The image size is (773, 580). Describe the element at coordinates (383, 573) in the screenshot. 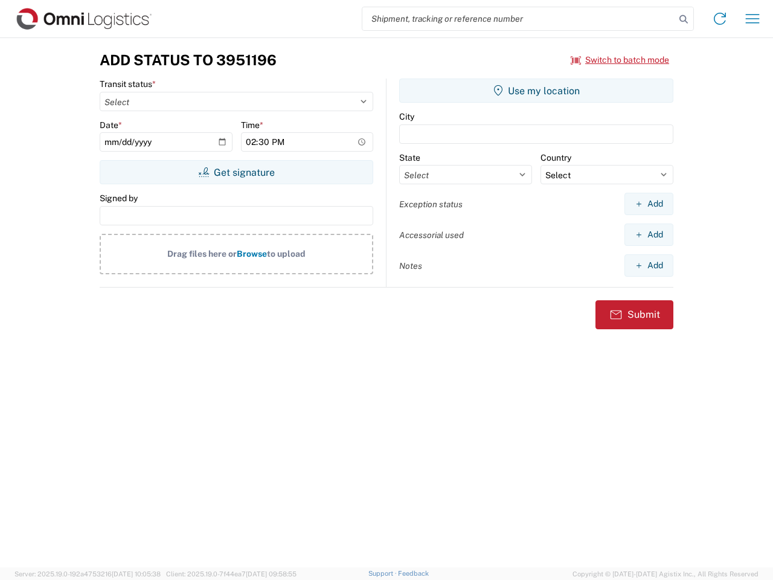

I see `a: Support` at that location.